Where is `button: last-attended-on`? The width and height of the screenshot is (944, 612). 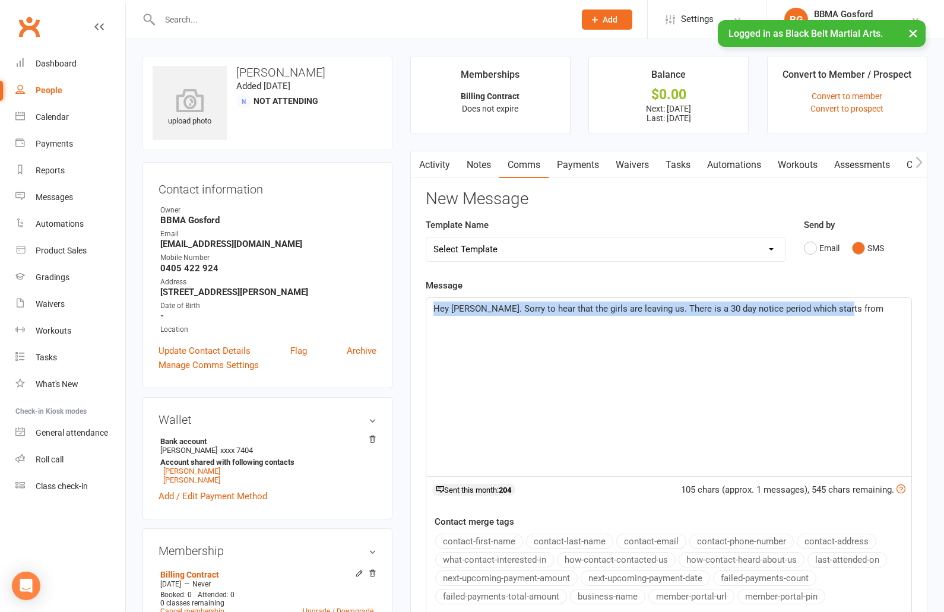
button: last-attended-on is located at coordinates (847, 560).